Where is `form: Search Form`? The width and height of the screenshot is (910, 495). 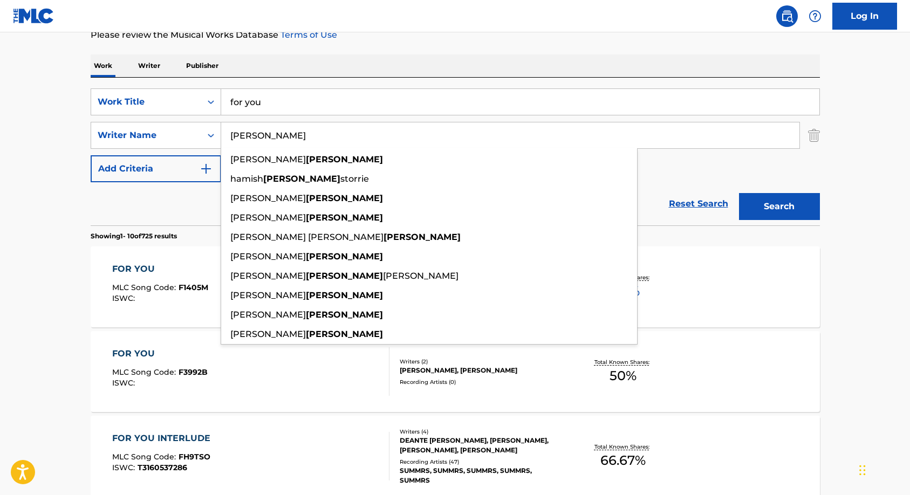
form: Search Form is located at coordinates (455, 157).